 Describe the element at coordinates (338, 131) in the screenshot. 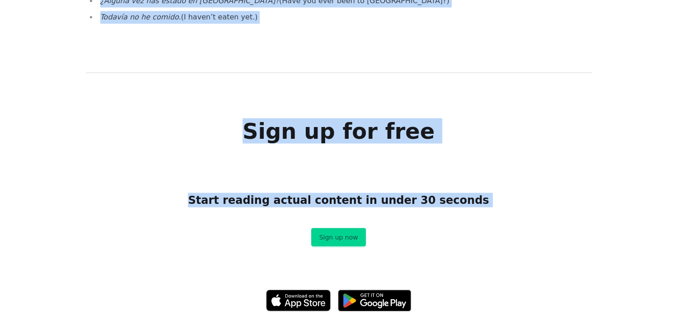

I see `h1: Sign up for free` at that location.